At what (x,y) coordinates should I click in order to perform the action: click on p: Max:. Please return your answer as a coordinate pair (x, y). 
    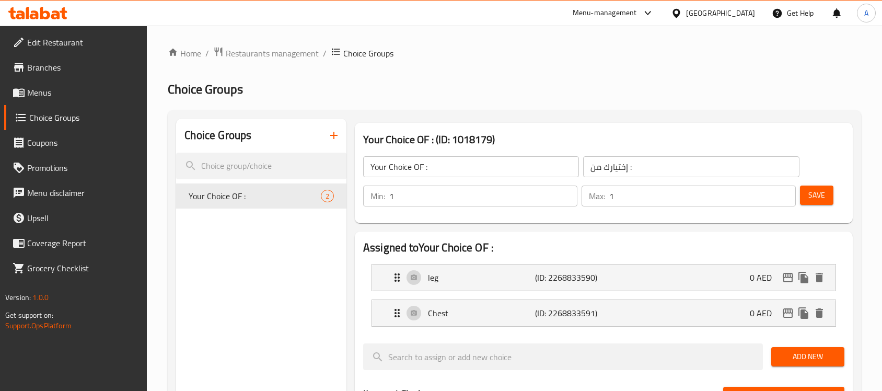
    Looking at the image, I should click on (597, 196).